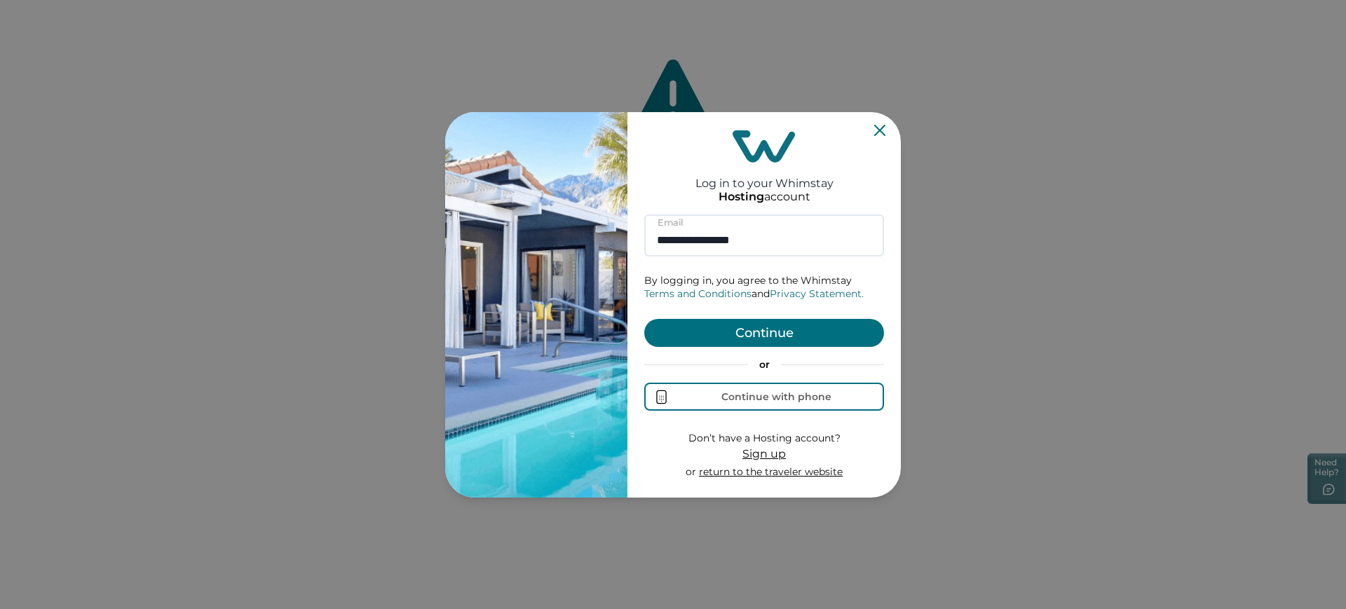 Image resolution: width=1346 pixels, height=609 pixels. What do you see at coordinates (697, 294) in the screenshot?
I see `a: Terms and Conditions` at bounding box center [697, 294].